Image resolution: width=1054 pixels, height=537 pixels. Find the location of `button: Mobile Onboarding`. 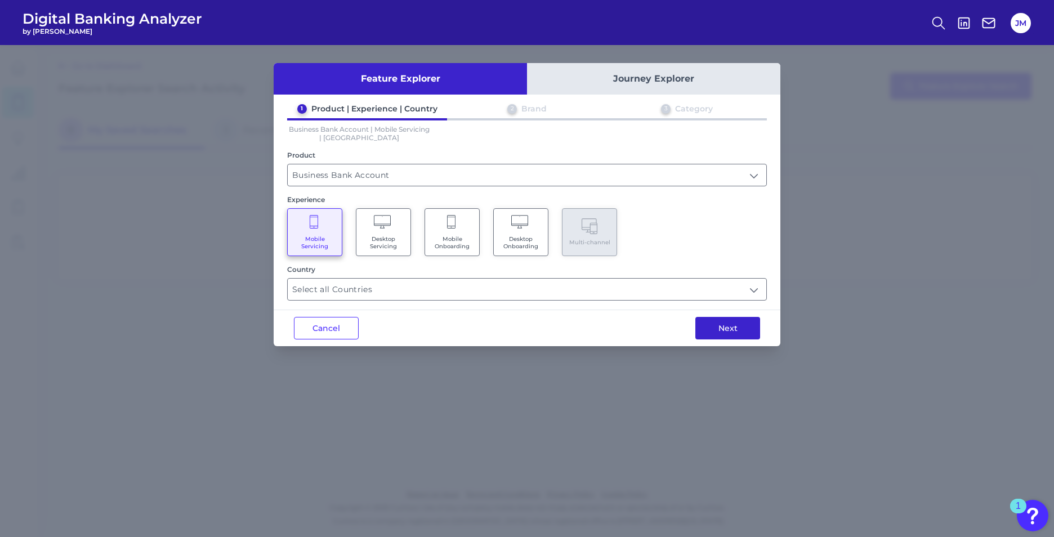

button: Mobile Onboarding is located at coordinates (452, 232).